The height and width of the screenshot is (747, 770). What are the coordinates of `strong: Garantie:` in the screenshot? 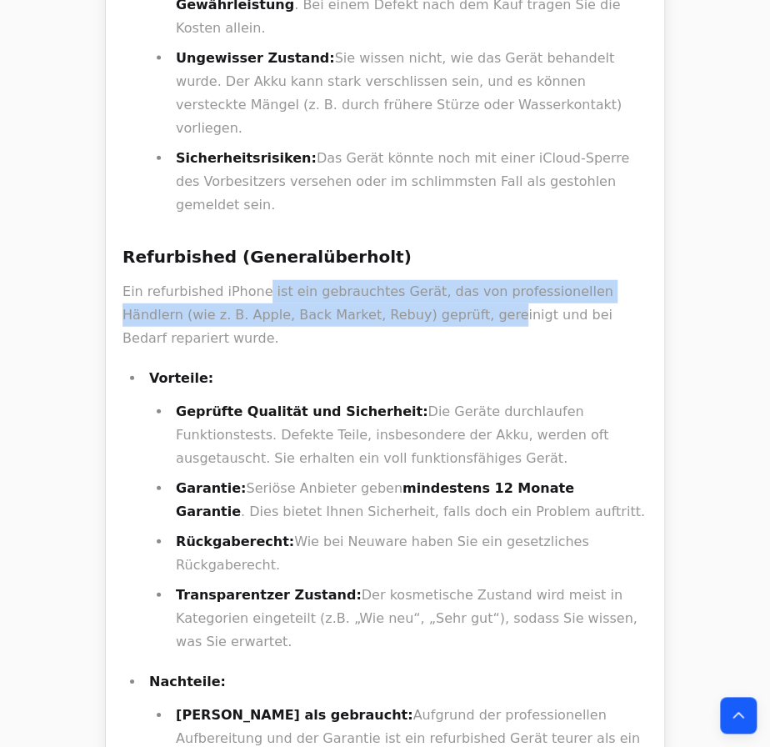 It's located at (211, 488).